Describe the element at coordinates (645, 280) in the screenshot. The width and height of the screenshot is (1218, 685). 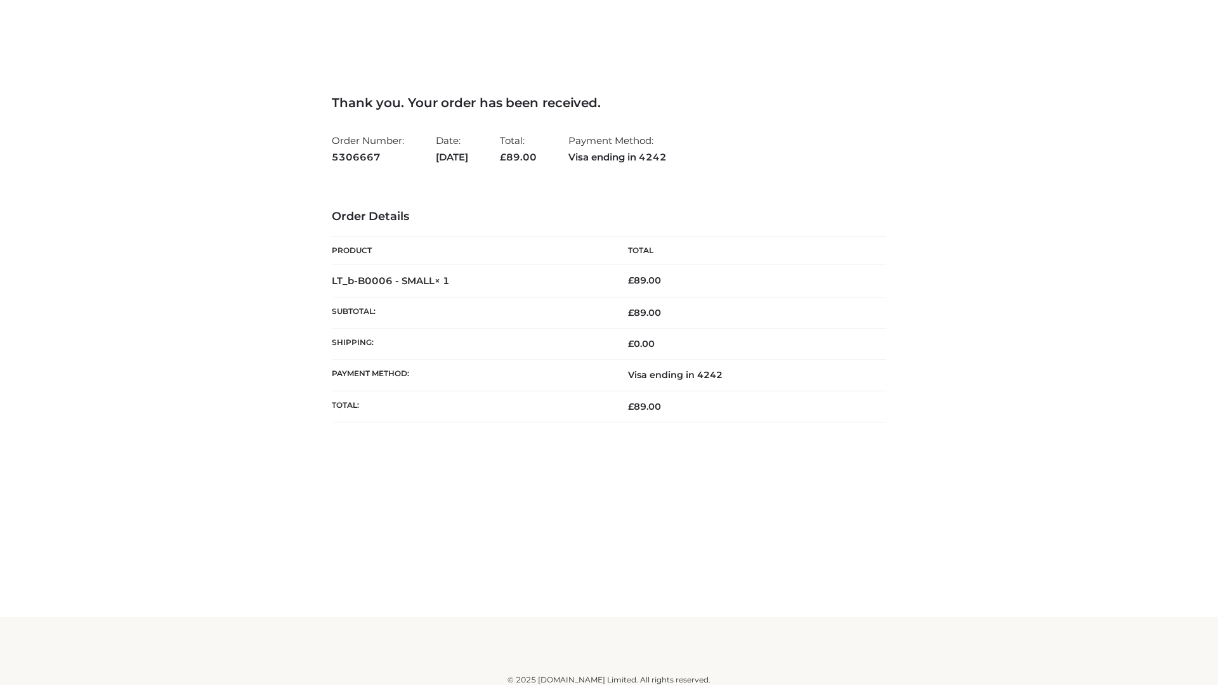
I see `bdi: 89.00` at that location.